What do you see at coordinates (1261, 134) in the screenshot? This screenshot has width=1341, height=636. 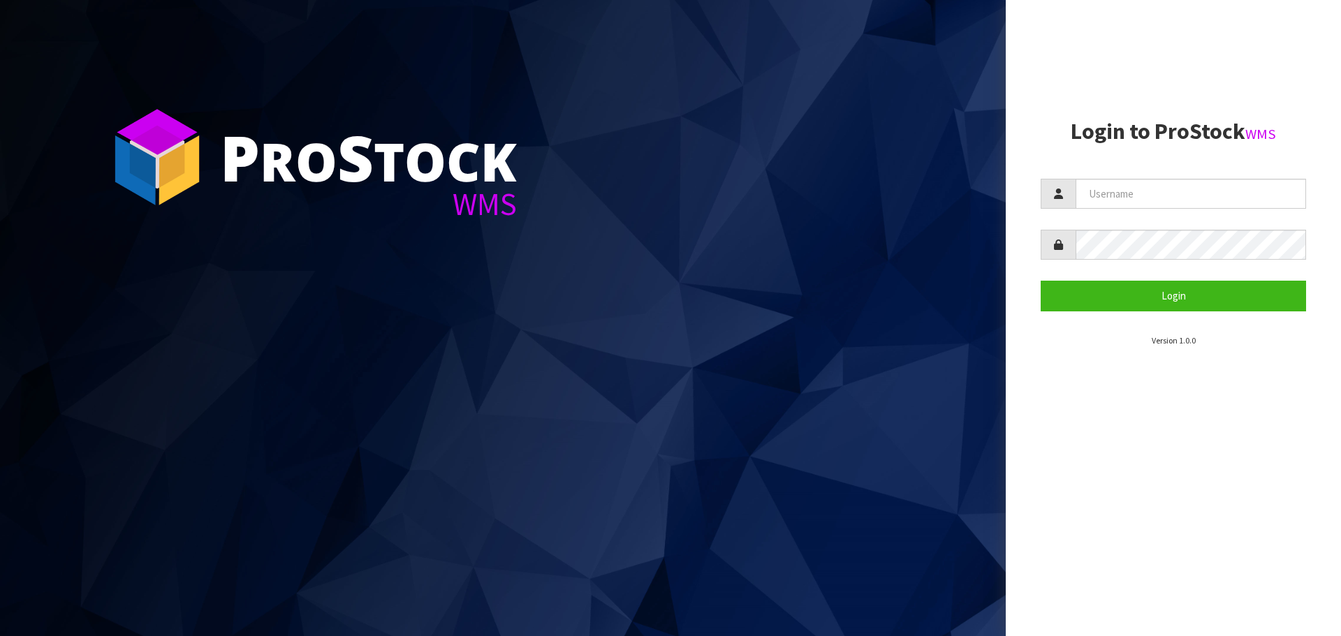 I see `small: WMS` at bounding box center [1261, 134].